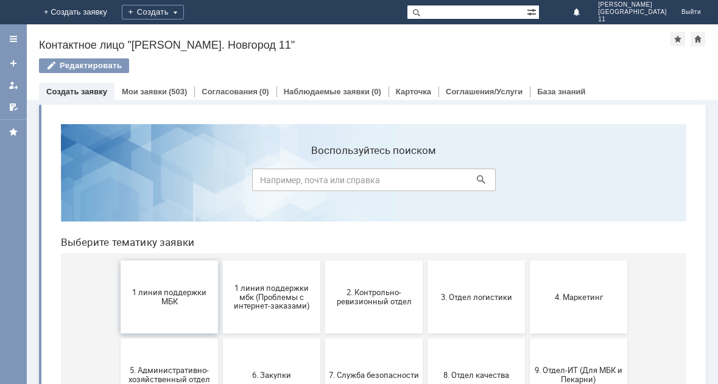 This screenshot has height=384, width=718. What do you see at coordinates (425, 338) in the screenshot?
I see `button: Финансовый отдел` at bounding box center [425, 338].